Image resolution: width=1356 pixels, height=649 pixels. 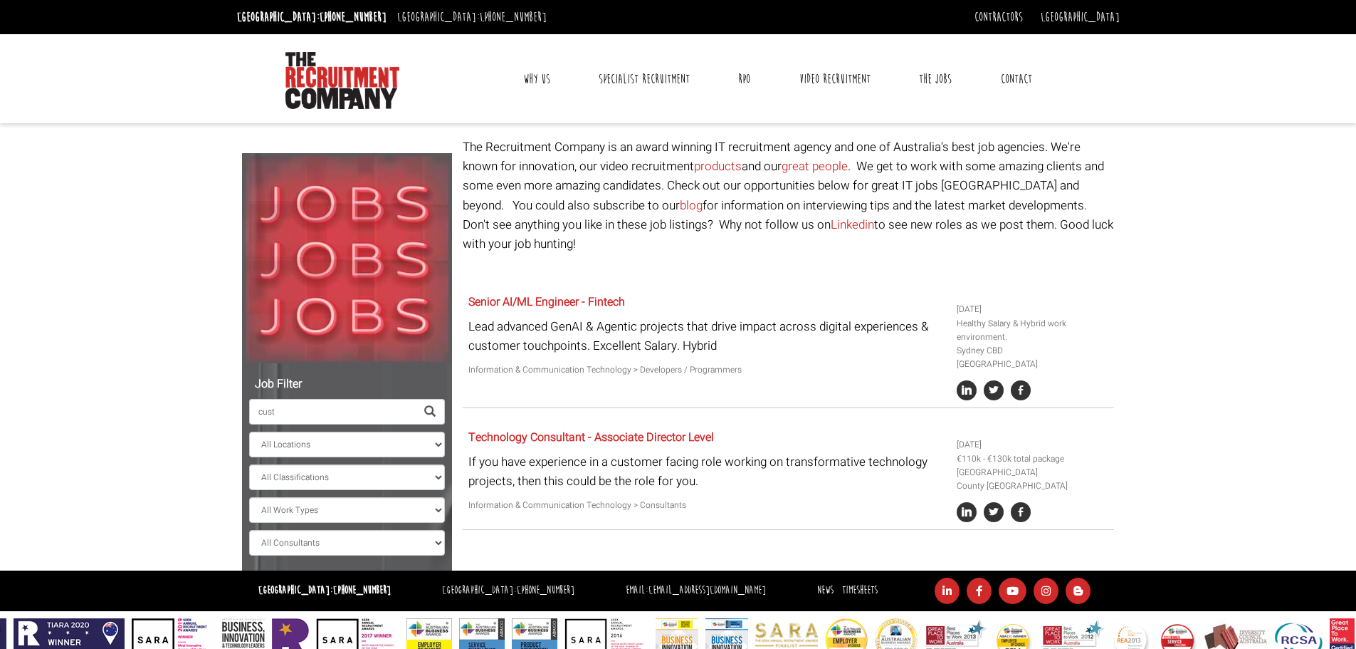 What do you see at coordinates (825, 589) in the screenshot?
I see `a: News` at bounding box center [825, 589].